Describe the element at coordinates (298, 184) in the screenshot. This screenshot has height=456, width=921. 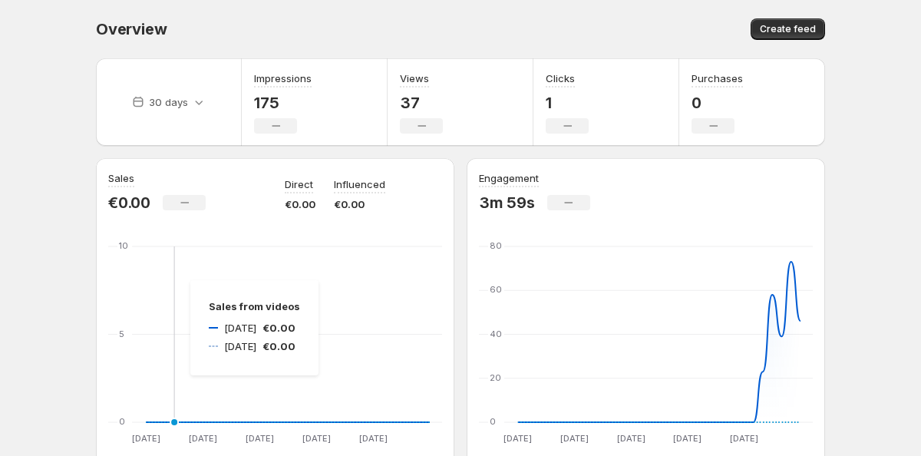
I see `p: Direct` at that location.